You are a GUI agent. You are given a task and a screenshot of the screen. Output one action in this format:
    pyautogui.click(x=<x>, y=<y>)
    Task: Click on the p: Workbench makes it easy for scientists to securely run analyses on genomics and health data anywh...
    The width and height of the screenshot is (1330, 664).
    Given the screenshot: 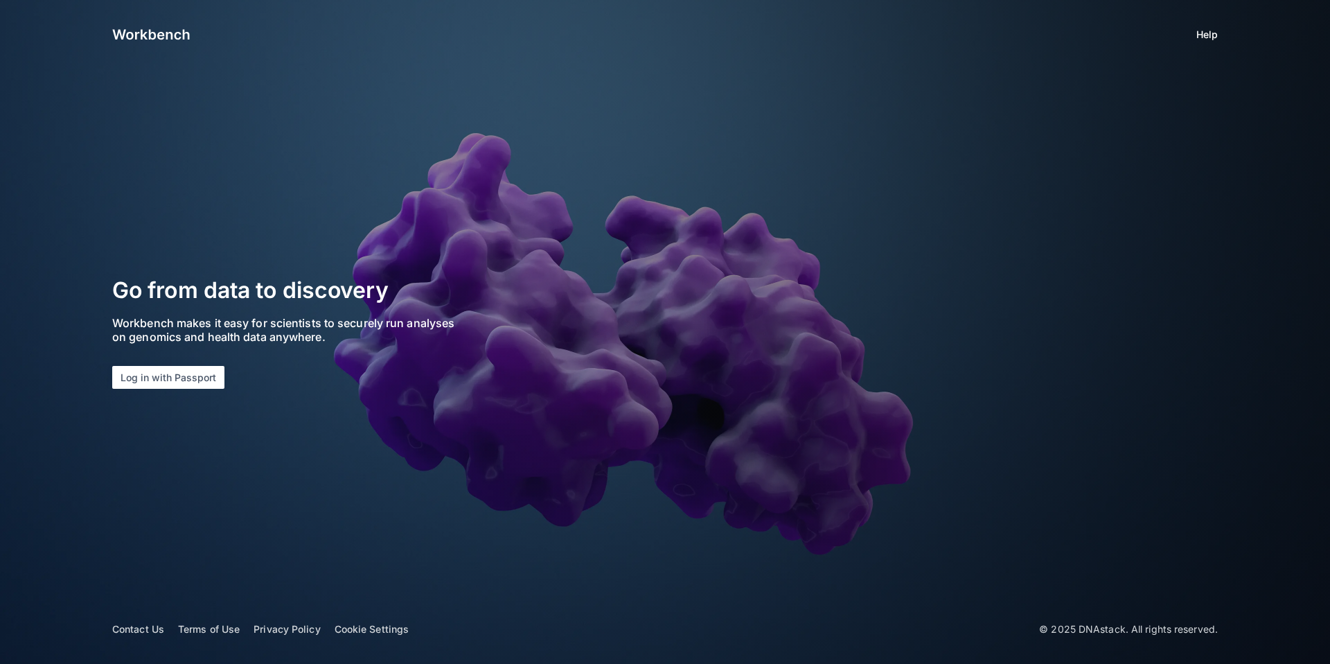 What is the action you would take?
    pyautogui.click(x=291, y=330)
    